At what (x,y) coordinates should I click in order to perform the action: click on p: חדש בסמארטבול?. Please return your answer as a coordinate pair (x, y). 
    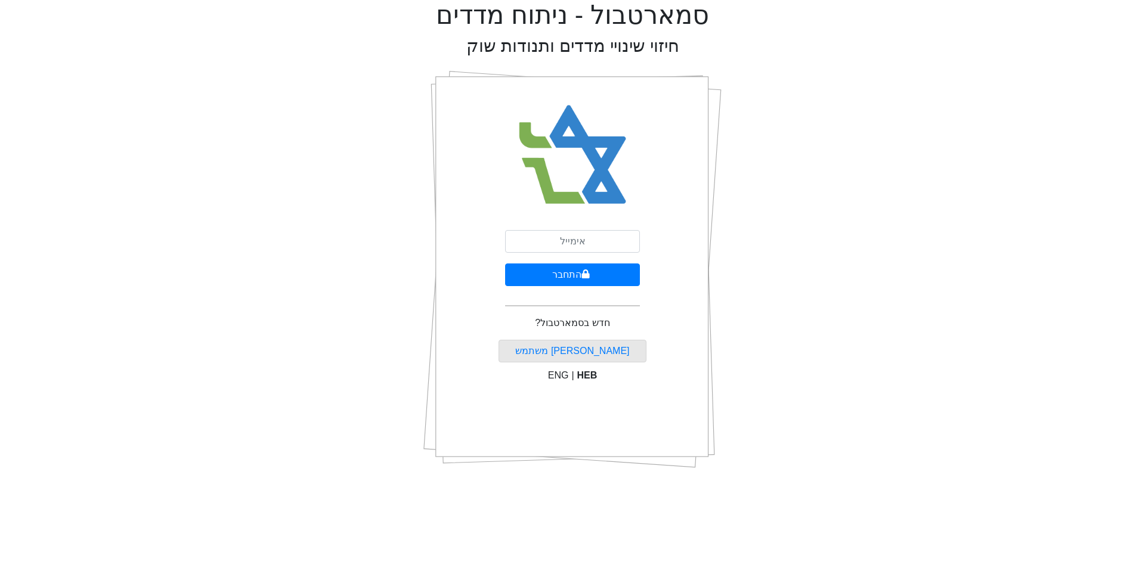
    Looking at the image, I should click on (572, 323).